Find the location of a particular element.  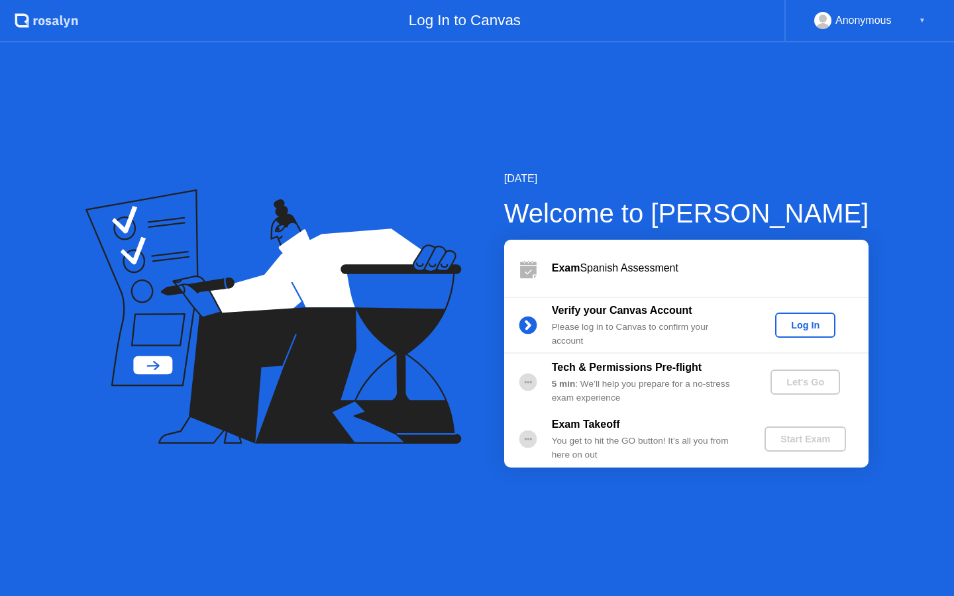

div: Please log in to Canvas to confirm your account is located at coordinates (648, 334).